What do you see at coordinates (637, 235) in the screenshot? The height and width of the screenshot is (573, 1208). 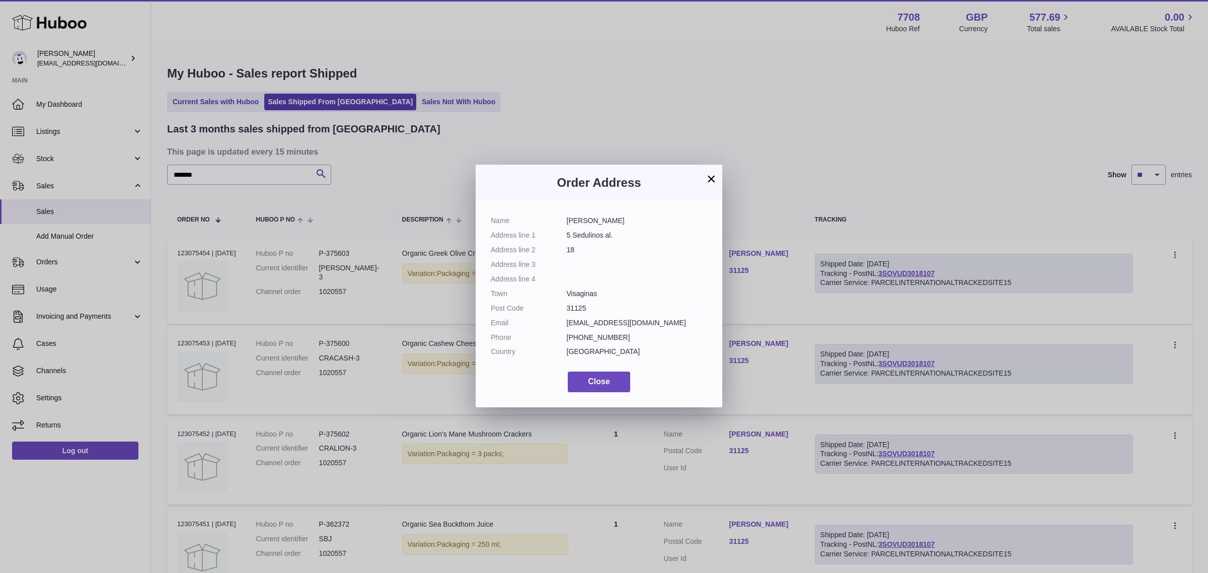 I see `dd: 5 Sedulinos al.` at bounding box center [637, 235].